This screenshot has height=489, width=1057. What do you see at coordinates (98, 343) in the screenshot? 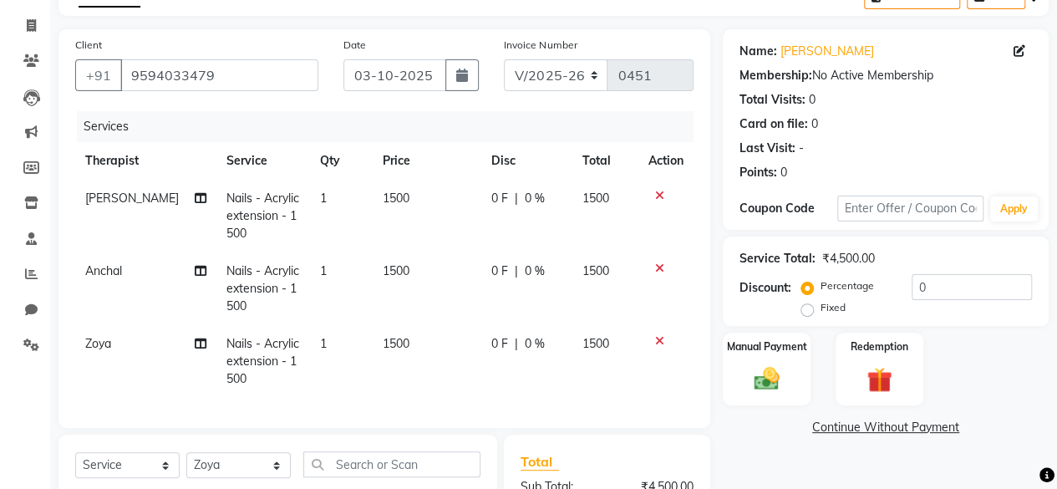
I see `span: Zoya` at bounding box center [98, 343].